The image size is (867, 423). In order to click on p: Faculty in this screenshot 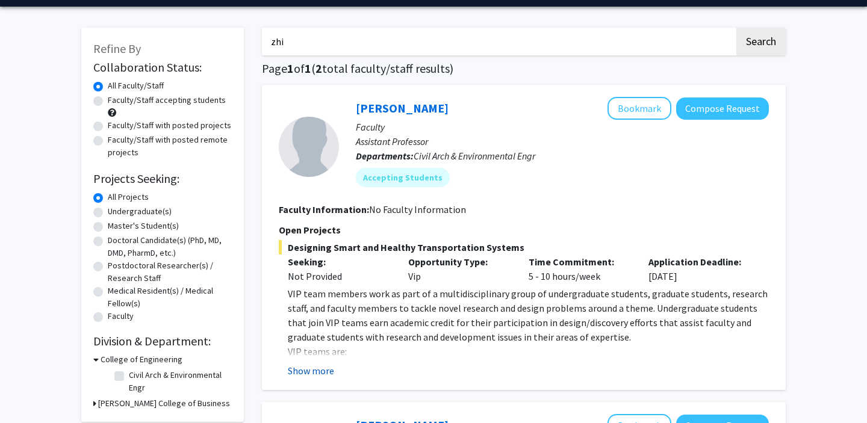, I will do `click(563, 127)`.